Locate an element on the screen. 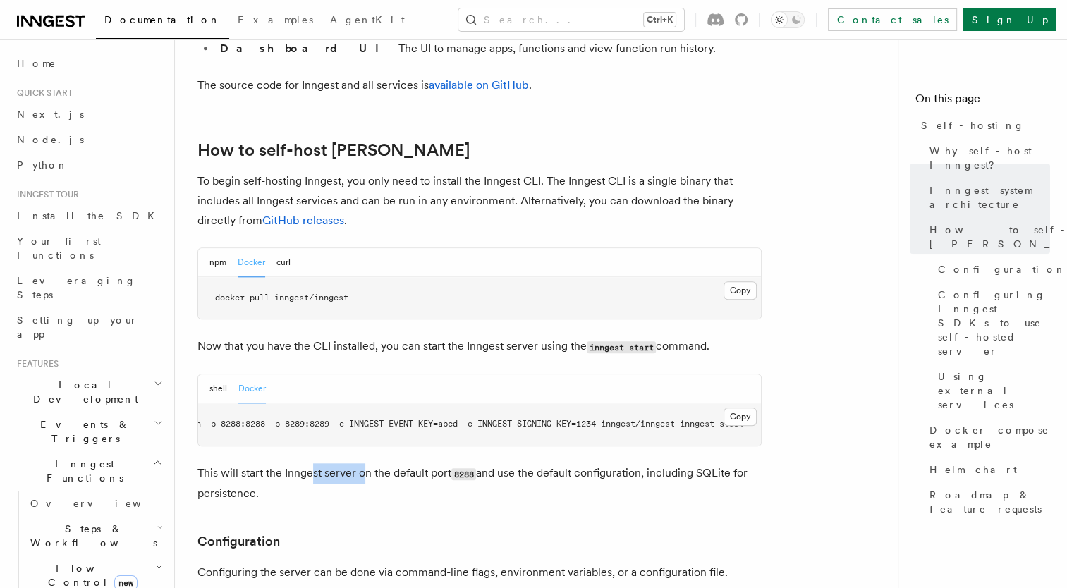 The width and height of the screenshot is (1067, 588). span: Features is located at coordinates (35, 364).